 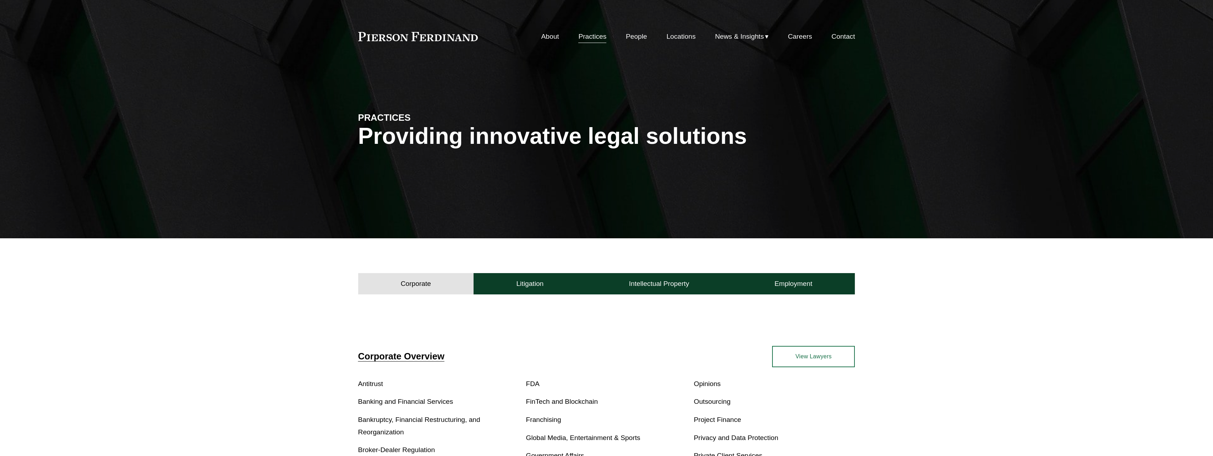 What do you see at coordinates (712, 401) in the screenshot?
I see `a: Outsourcing` at bounding box center [712, 401].